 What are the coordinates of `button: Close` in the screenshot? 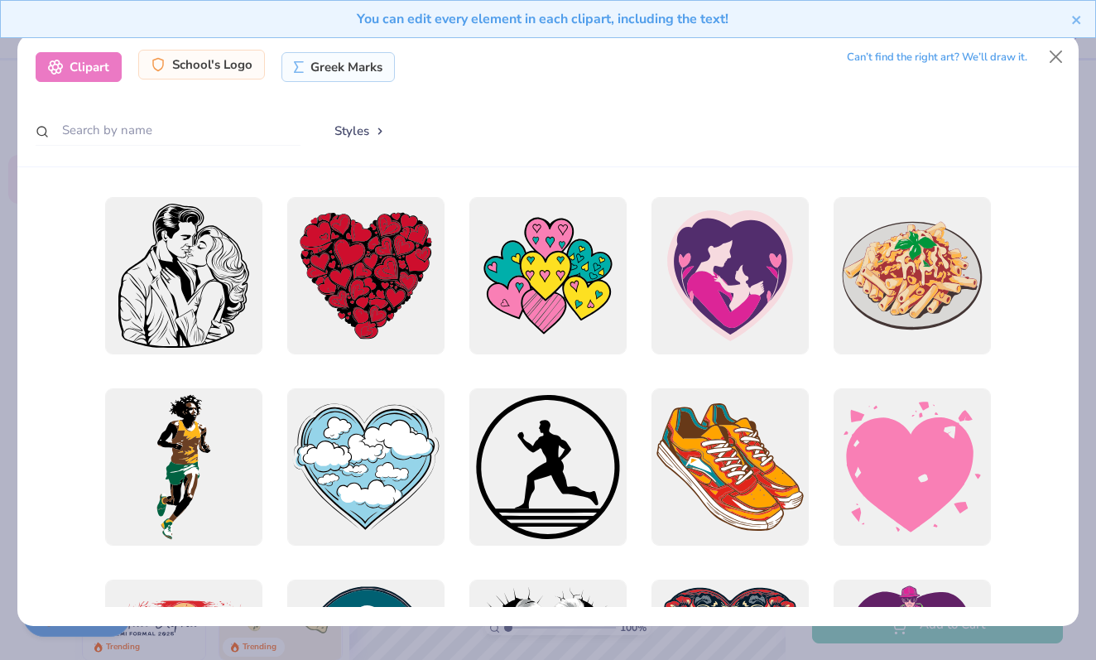 It's located at (1056, 57).